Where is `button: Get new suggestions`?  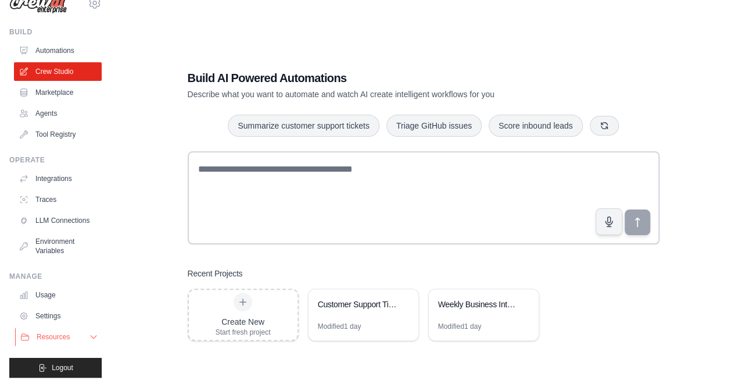
button: Get new suggestions is located at coordinates (604, 126).